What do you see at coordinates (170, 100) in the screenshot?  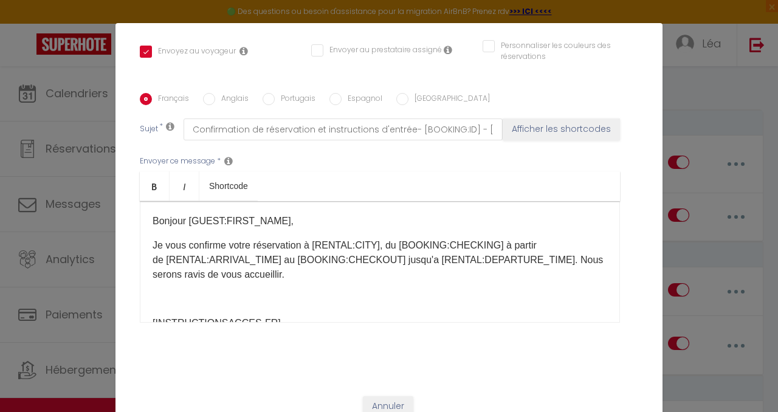 I see `label: Français` at bounding box center [170, 100].